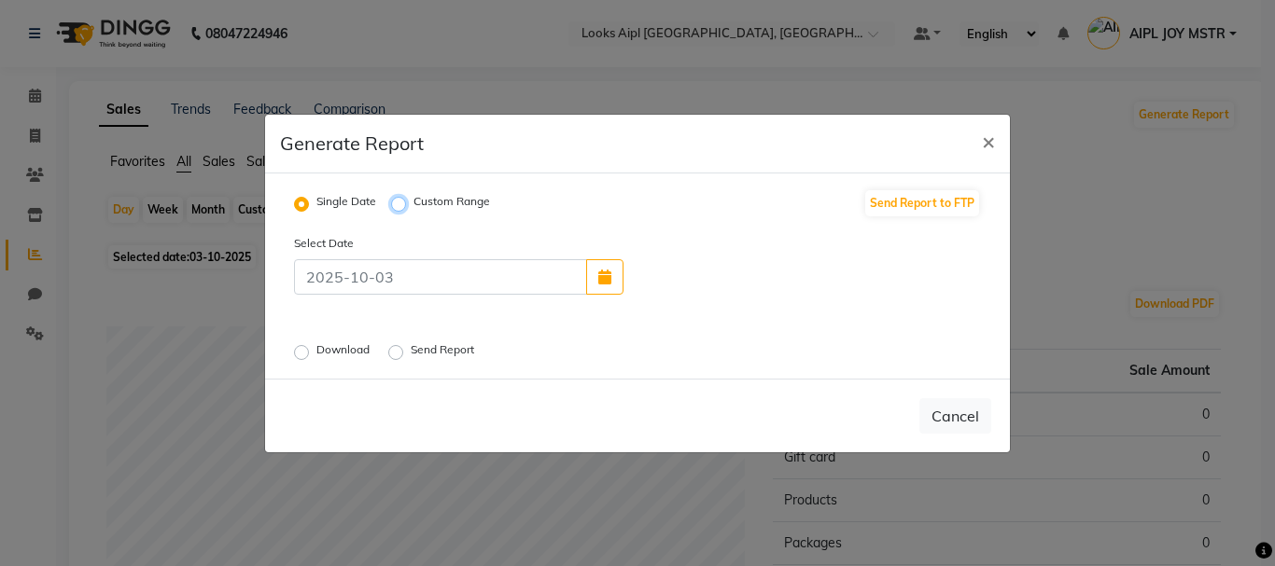 This screenshot has height=566, width=1275. I want to click on label: Download, so click(344, 353).